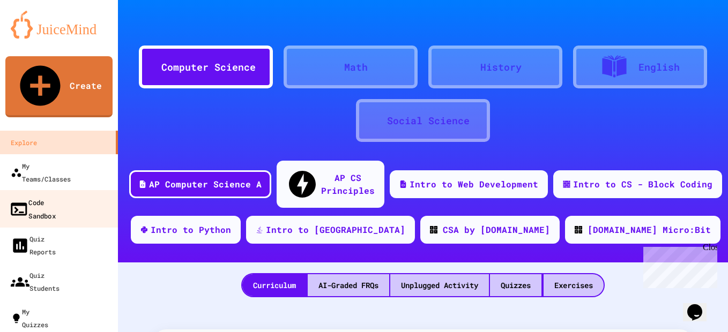 This screenshot has height=332, width=728. I want to click on div: AI-Graded FRQs, so click(348, 285).